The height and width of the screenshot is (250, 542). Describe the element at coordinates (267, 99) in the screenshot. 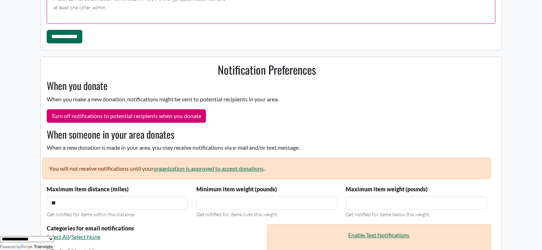

I see `p: When you make a new donation, notifications might be sent to potential recipients in your area.` at that location.